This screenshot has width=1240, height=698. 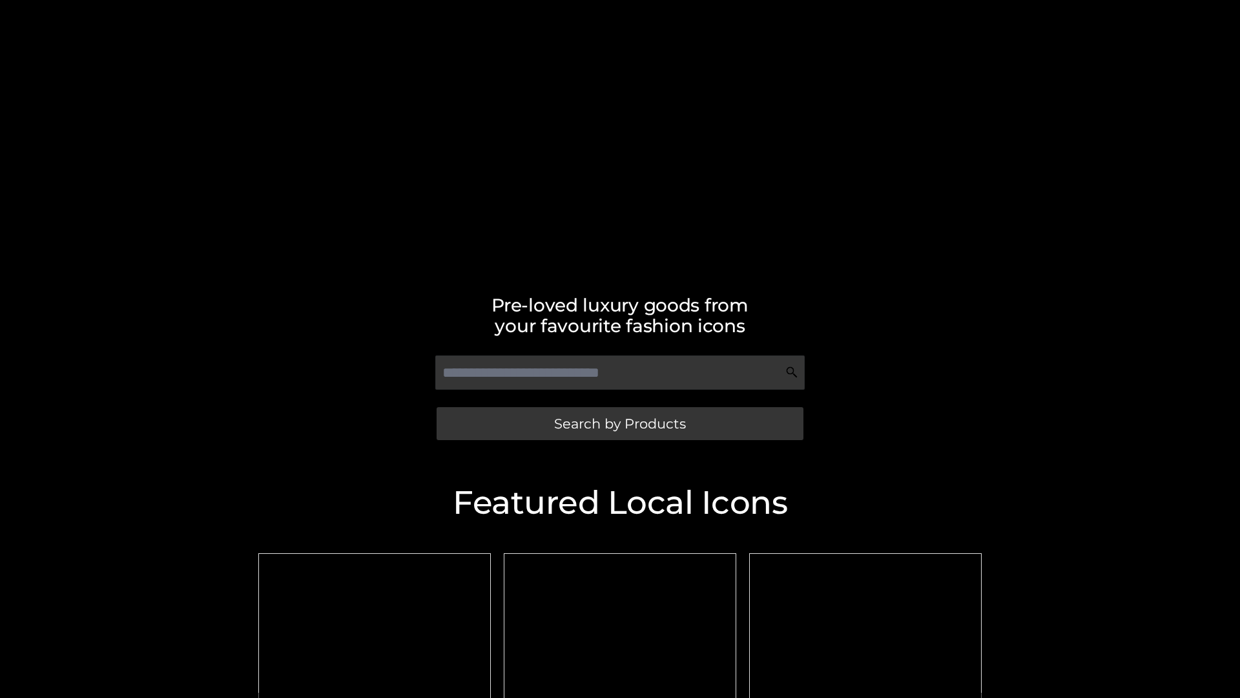 I want to click on h2: Pre-loved luxury goods from your favourite fashion icons, so click(x=620, y=315).